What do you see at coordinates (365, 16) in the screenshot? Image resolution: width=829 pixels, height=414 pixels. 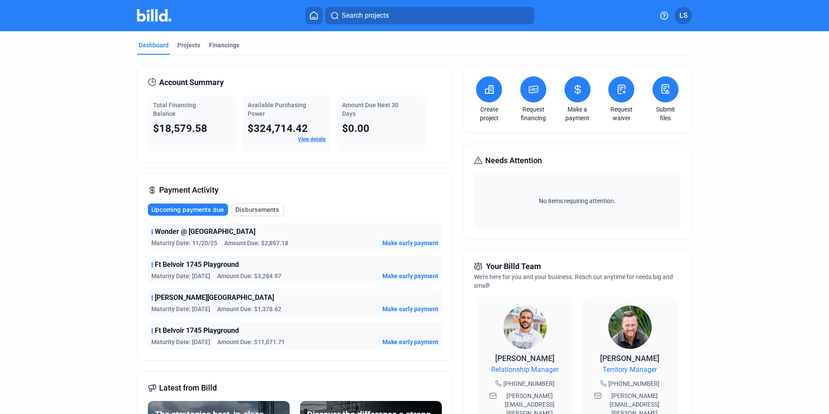 I see `span: Search projects` at bounding box center [365, 16].